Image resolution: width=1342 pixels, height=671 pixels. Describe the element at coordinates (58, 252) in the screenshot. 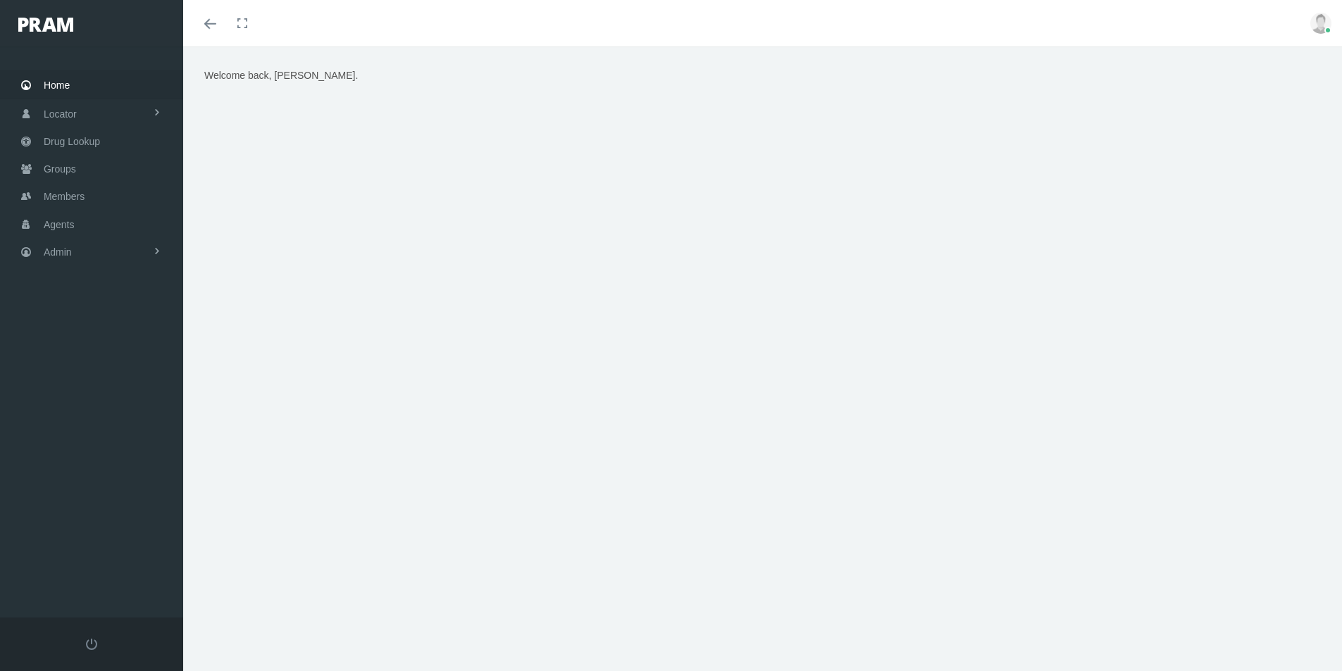

I see `span: Admin` at that location.